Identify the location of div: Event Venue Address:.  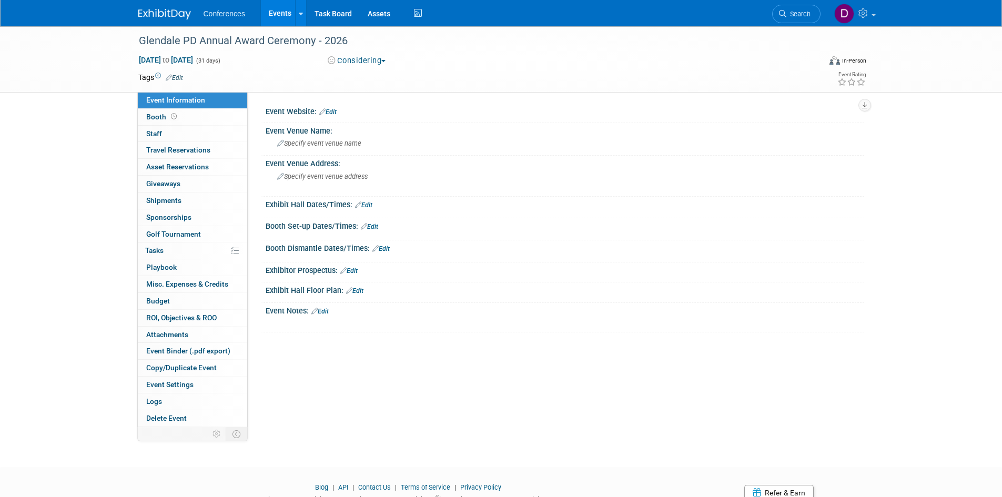
(565, 162).